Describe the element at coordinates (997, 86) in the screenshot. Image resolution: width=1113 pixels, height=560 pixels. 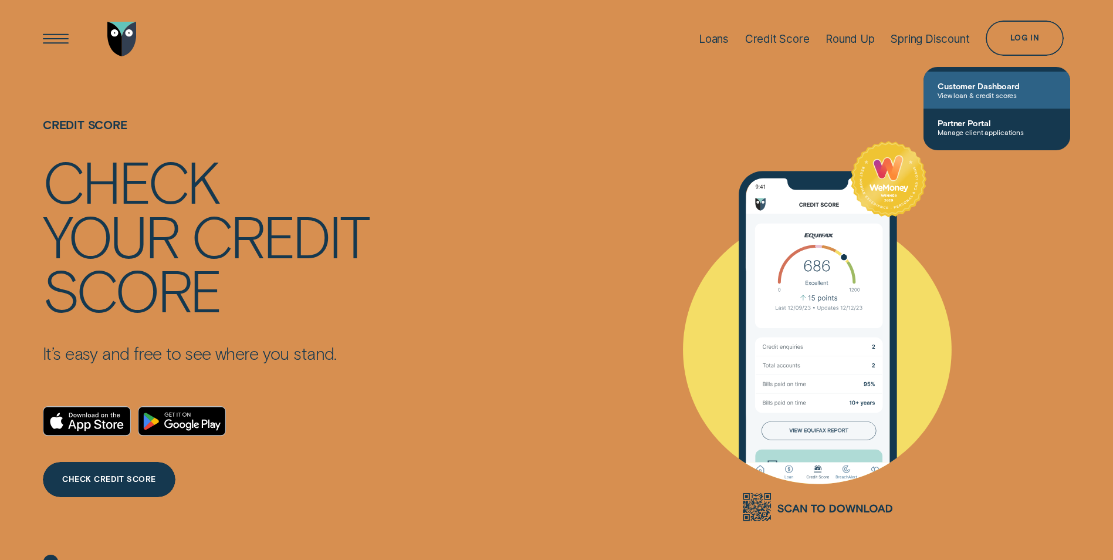
I see `span: Customer Dashboard` at that location.